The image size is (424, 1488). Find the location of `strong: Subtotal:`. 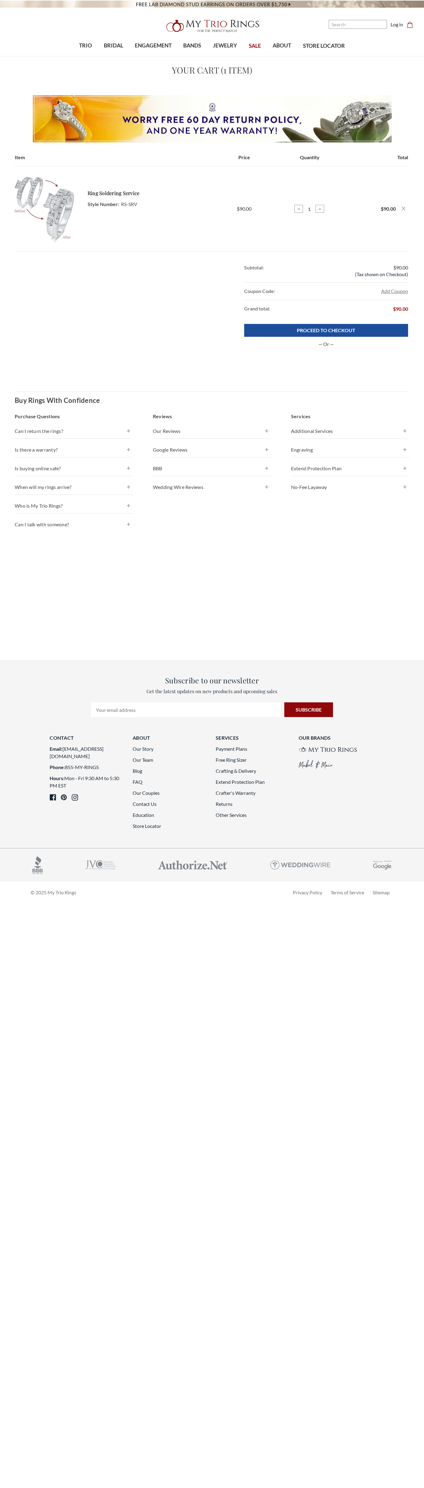

strong: Subtotal: is located at coordinates (254, 267).